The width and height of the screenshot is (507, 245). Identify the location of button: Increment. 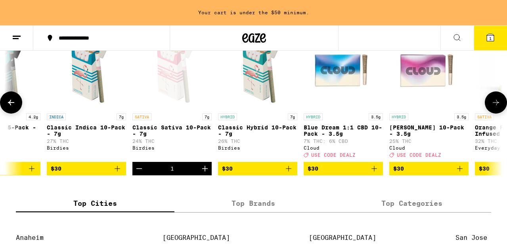
(205, 169).